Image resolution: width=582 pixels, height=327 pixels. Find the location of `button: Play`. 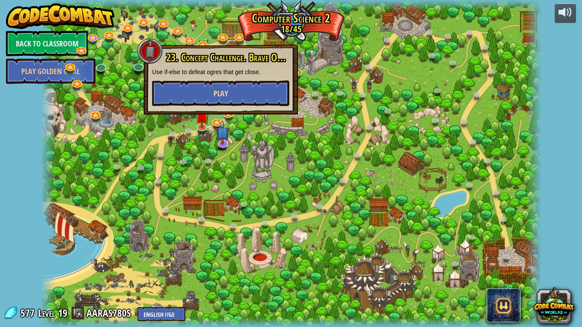

button: Play is located at coordinates (221, 93).